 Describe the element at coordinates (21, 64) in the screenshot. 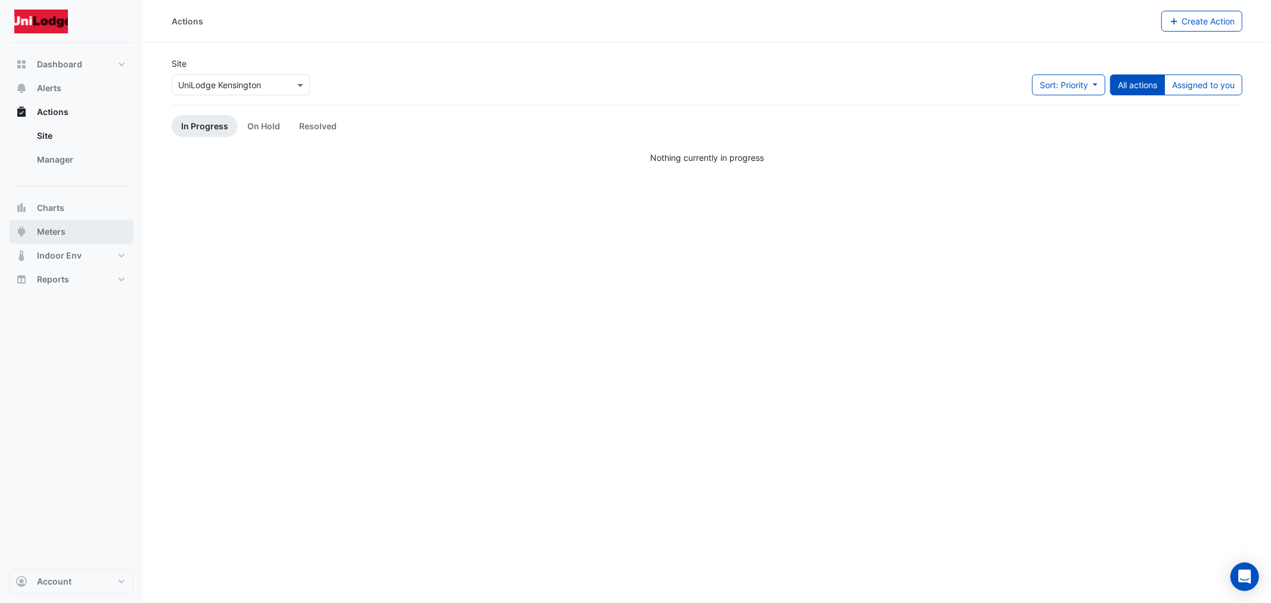

I see `app-icon: Dashboard` at that location.